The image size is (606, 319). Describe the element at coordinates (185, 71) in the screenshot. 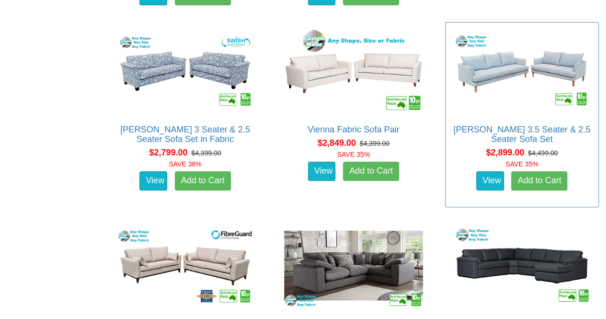

I see `img: Tiffany 3 Seater & 2.5 Seater Sofa Set in Fabric` at that location.